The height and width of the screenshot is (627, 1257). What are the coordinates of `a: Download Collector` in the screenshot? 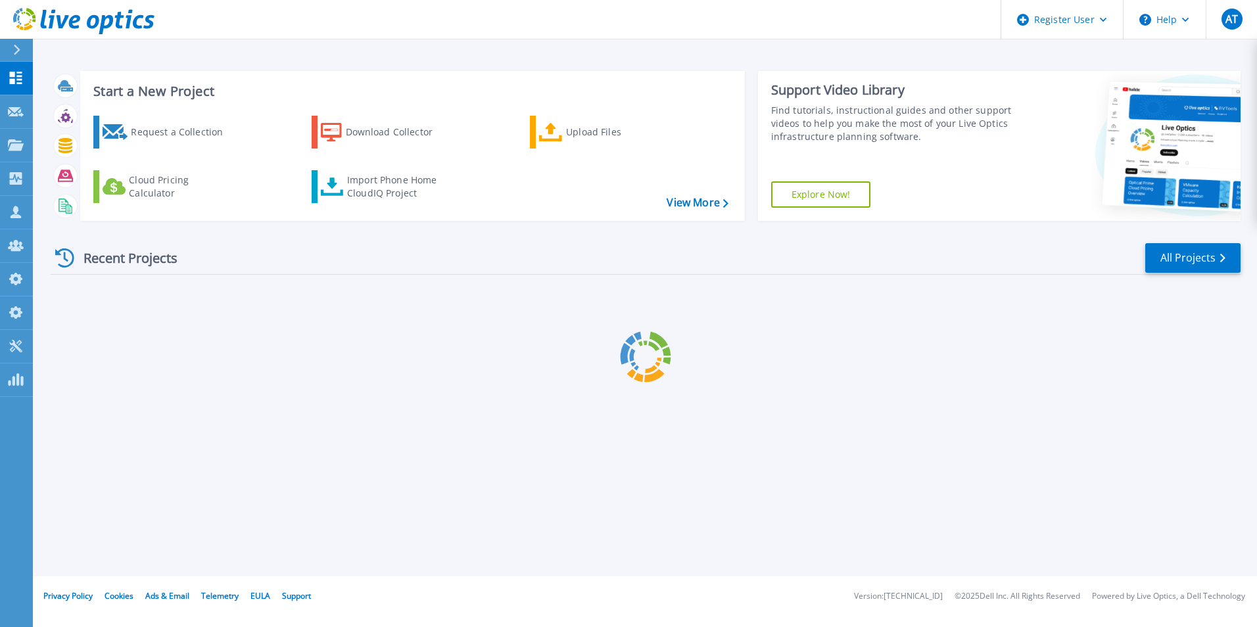 It's located at (385, 132).